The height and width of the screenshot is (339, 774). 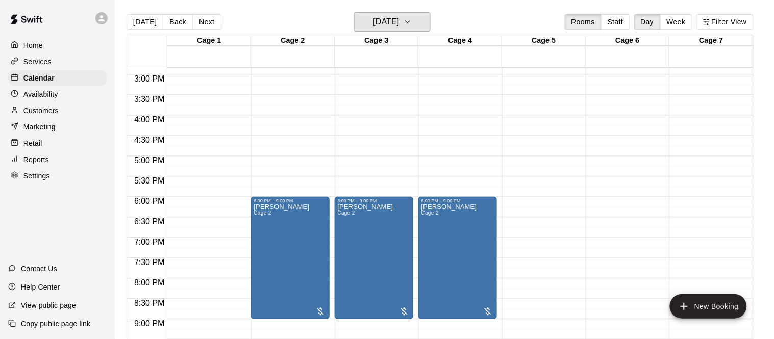 What do you see at coordinates (48, 306) in the screenshot?
I see `p: View public page` at bounding box center [48, 306].